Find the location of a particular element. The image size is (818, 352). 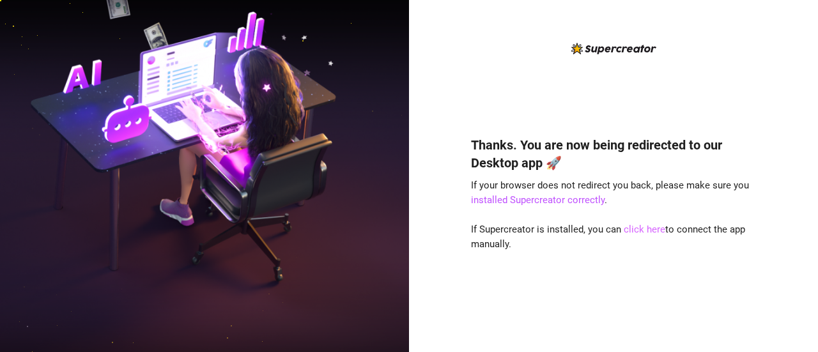

span: If Supercreator is installed, you can to connect the app manually. is located at coordinates (607, 237).